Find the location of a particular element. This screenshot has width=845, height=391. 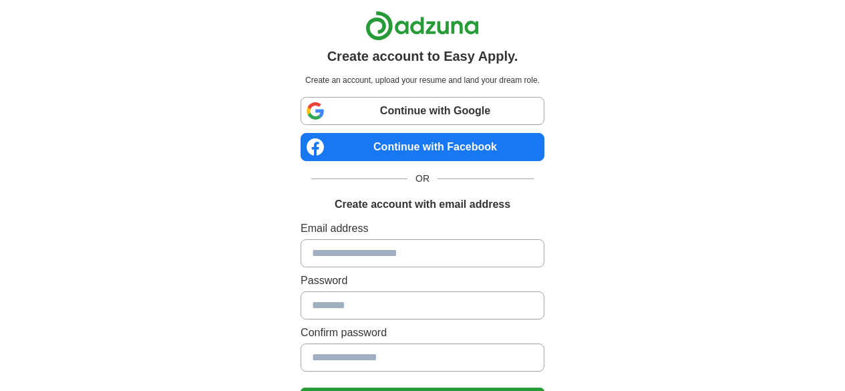

h1: Create account with email address is located at coordinates (422, 204).